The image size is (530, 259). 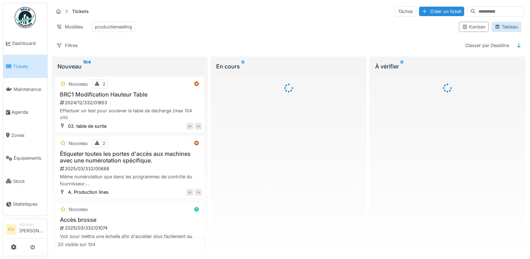 What do you see at coordinates (25, 66) in the screenshot?
I see `a: Tickets` at bounding box center [25, 66].